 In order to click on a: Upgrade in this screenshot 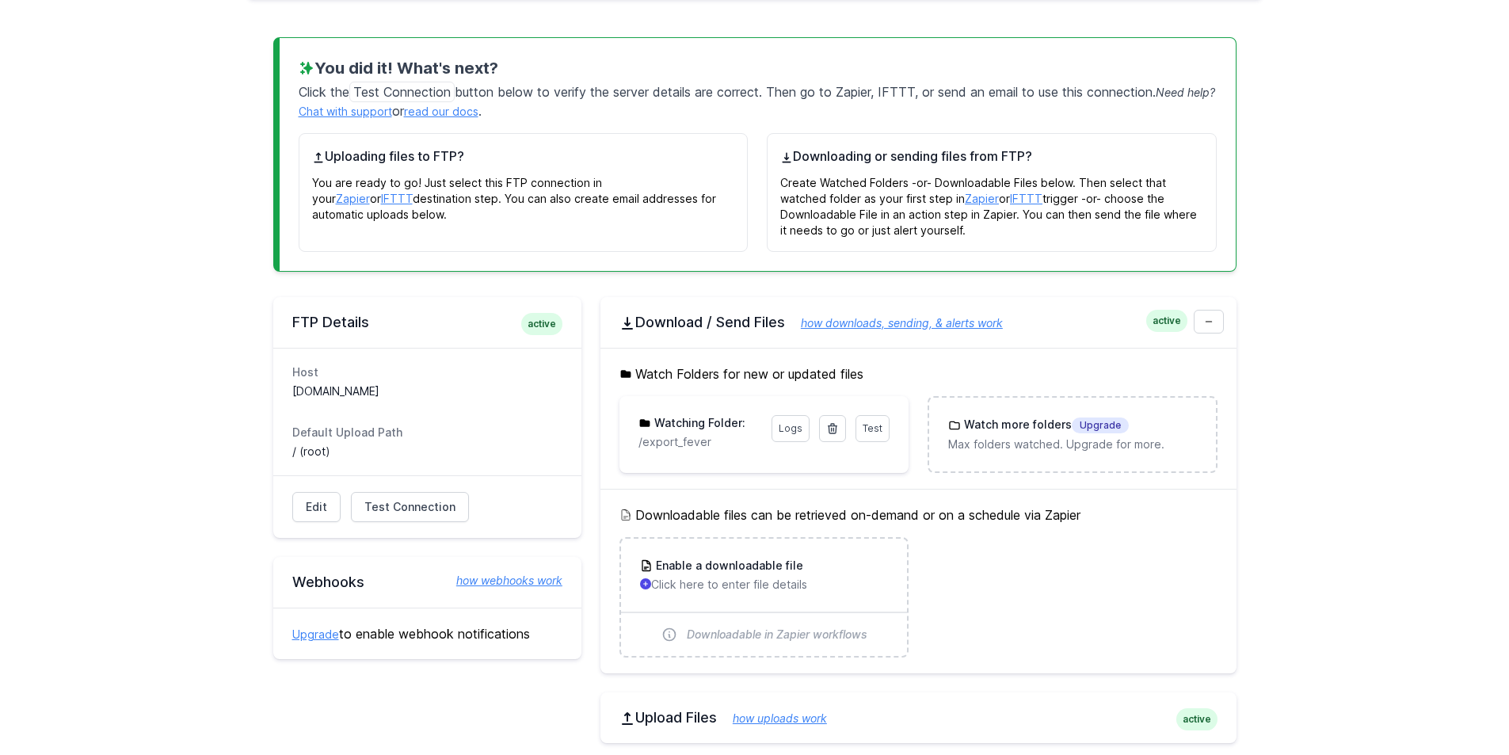, I will do `click(315, 634)`.